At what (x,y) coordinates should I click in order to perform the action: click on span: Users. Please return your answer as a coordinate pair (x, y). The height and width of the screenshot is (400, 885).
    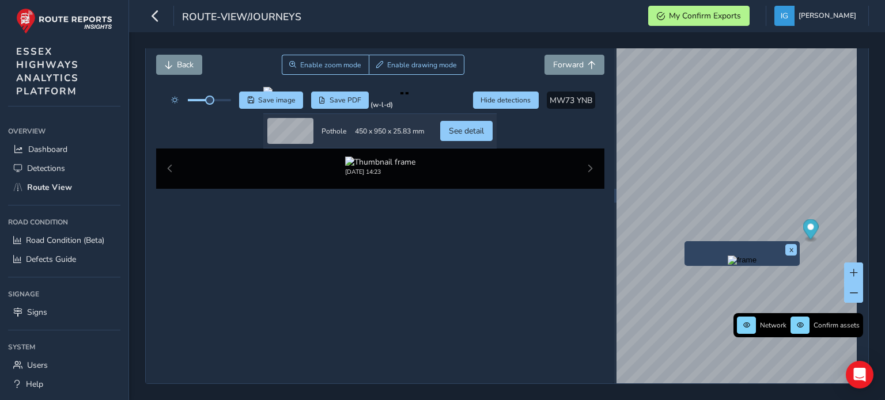
    Looking at the image, I should click on (37, 365).